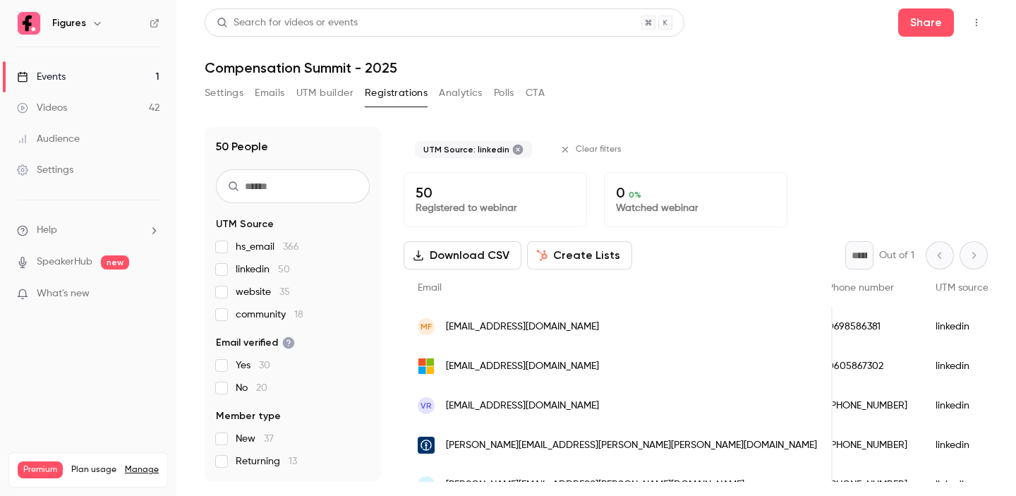 The height and width of the screenshot is (496, 1016). I want to click on span: Clear filters, so click(598, 150).